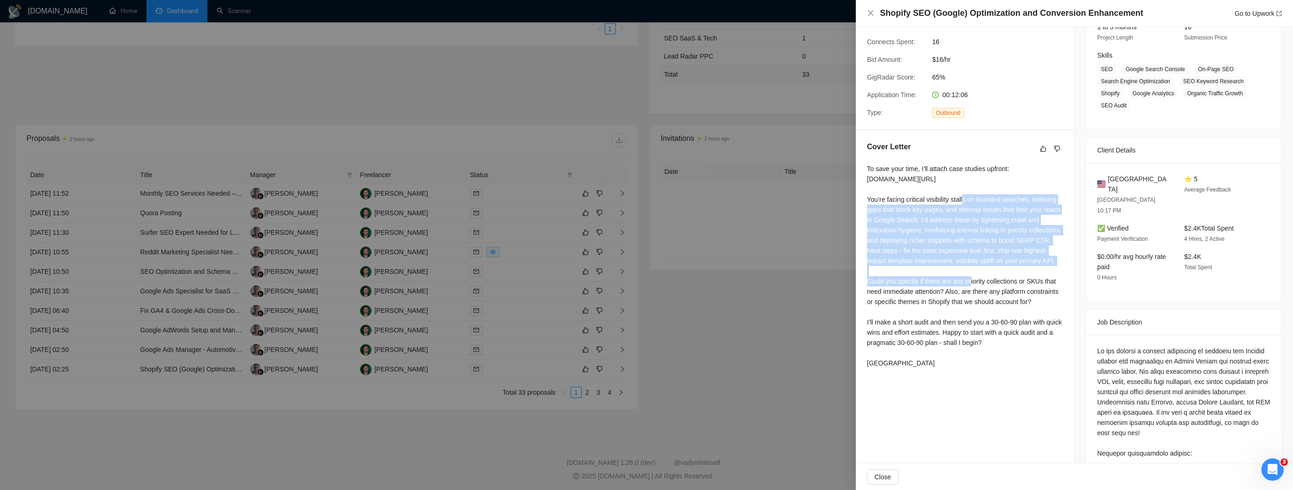 This screenshot has height=490, width=1293. What do you see at coordinates (885, 60) in the screenshot?
I see `span: Bid Amount:` at bounding box center [885, 60].